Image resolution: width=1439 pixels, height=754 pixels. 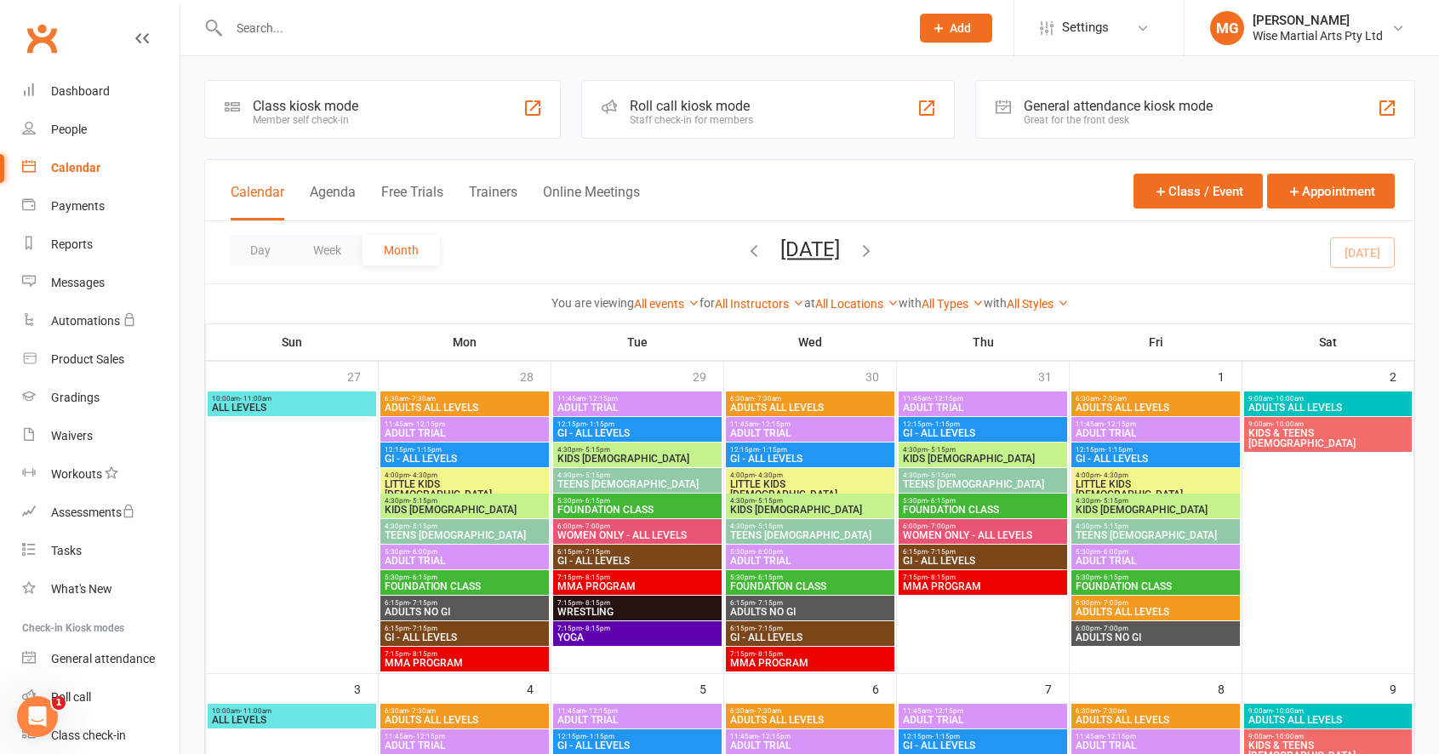 What do you see at coordinates (1155, 475) in the screenshot?
I see `span: 4:00pm` at bounding box center [1155, 475].